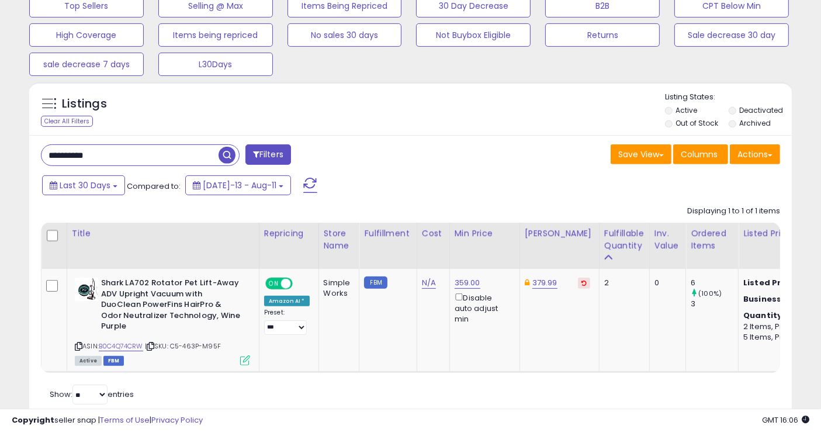  Describe the element at coordinates (544, 283) in the screenshot. I see `a: 379.99` at that location.